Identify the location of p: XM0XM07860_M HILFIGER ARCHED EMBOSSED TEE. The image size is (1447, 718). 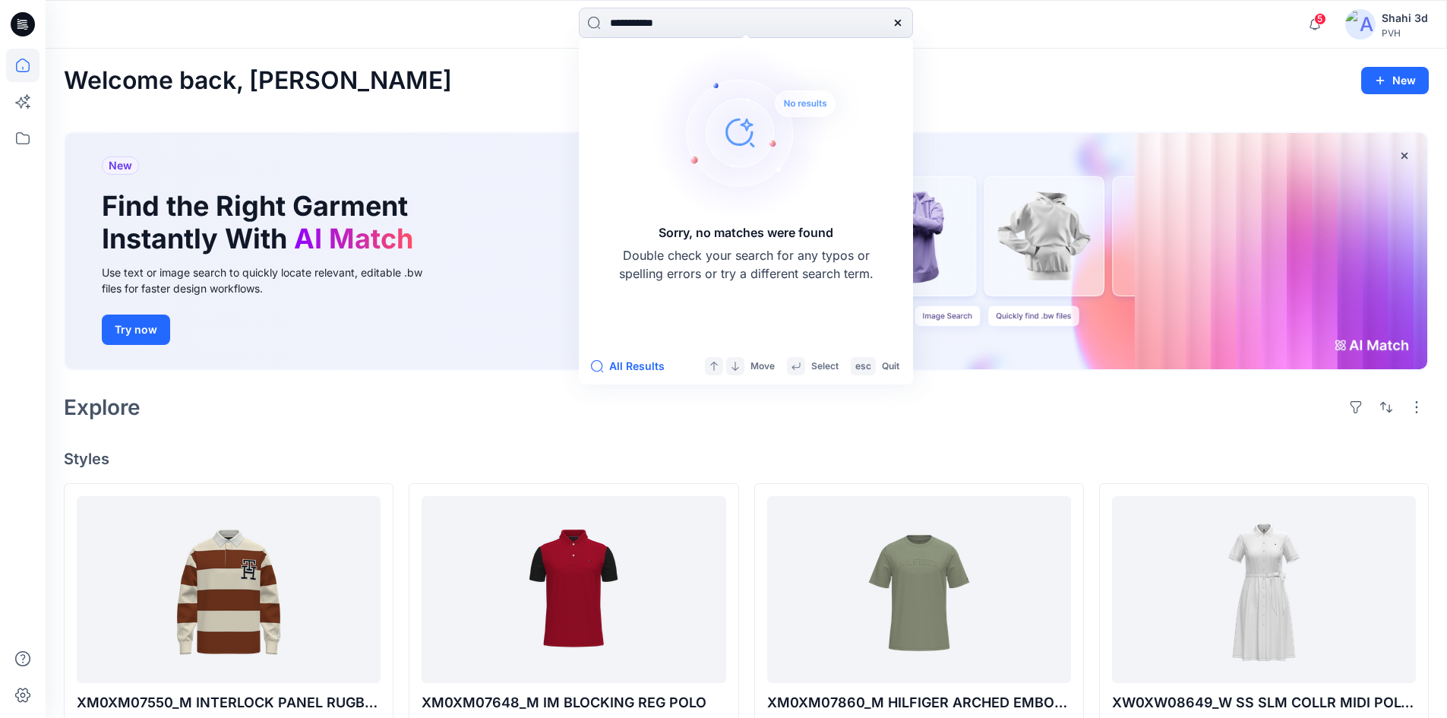
(919, 703).